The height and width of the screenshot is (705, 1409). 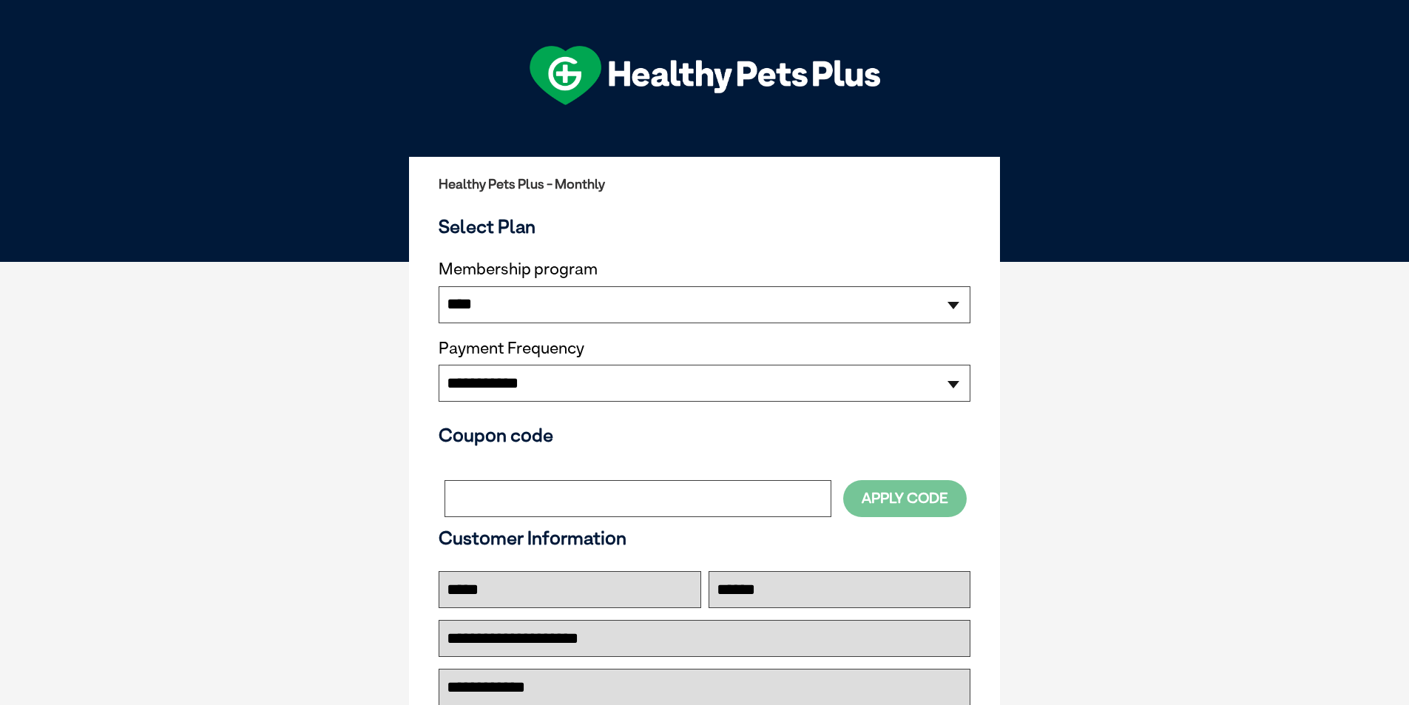 I want to click on h2: Healthy Pets Plus - Monthly, so click(x=704, y=184).